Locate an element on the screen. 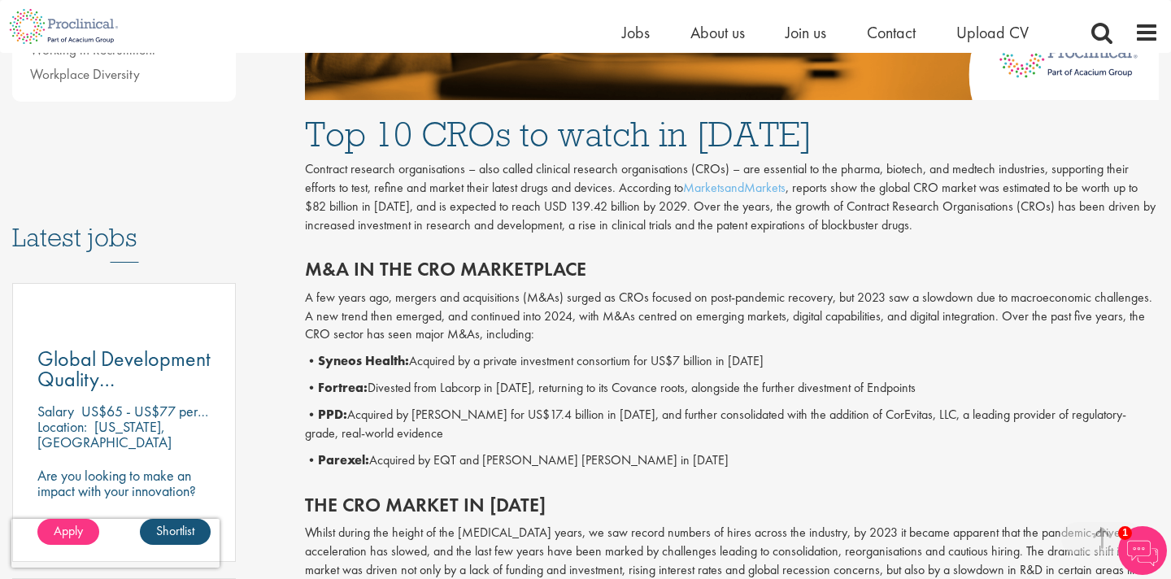 The image size is (1171, 579). span: Upload CV is located at coordinates (992, 33).